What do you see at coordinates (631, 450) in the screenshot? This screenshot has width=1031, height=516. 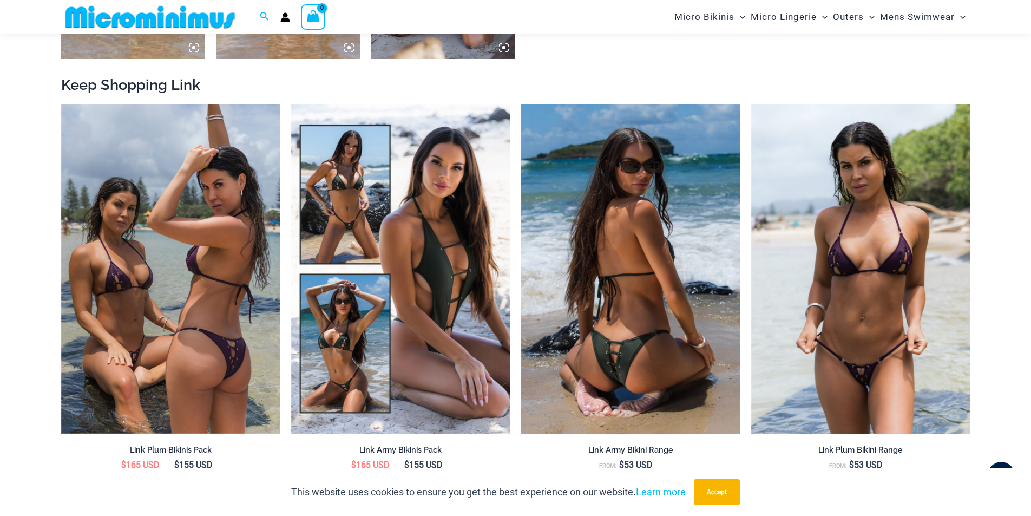 I see `h2: Link Army Bikini Range` at bounding box center [631, 450].